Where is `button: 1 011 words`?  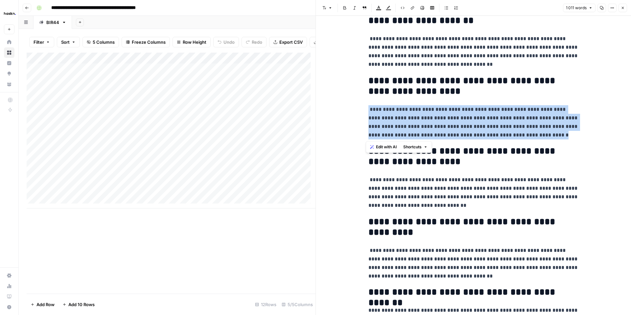
button: 1 011 words is located at coordinates (579, 8).